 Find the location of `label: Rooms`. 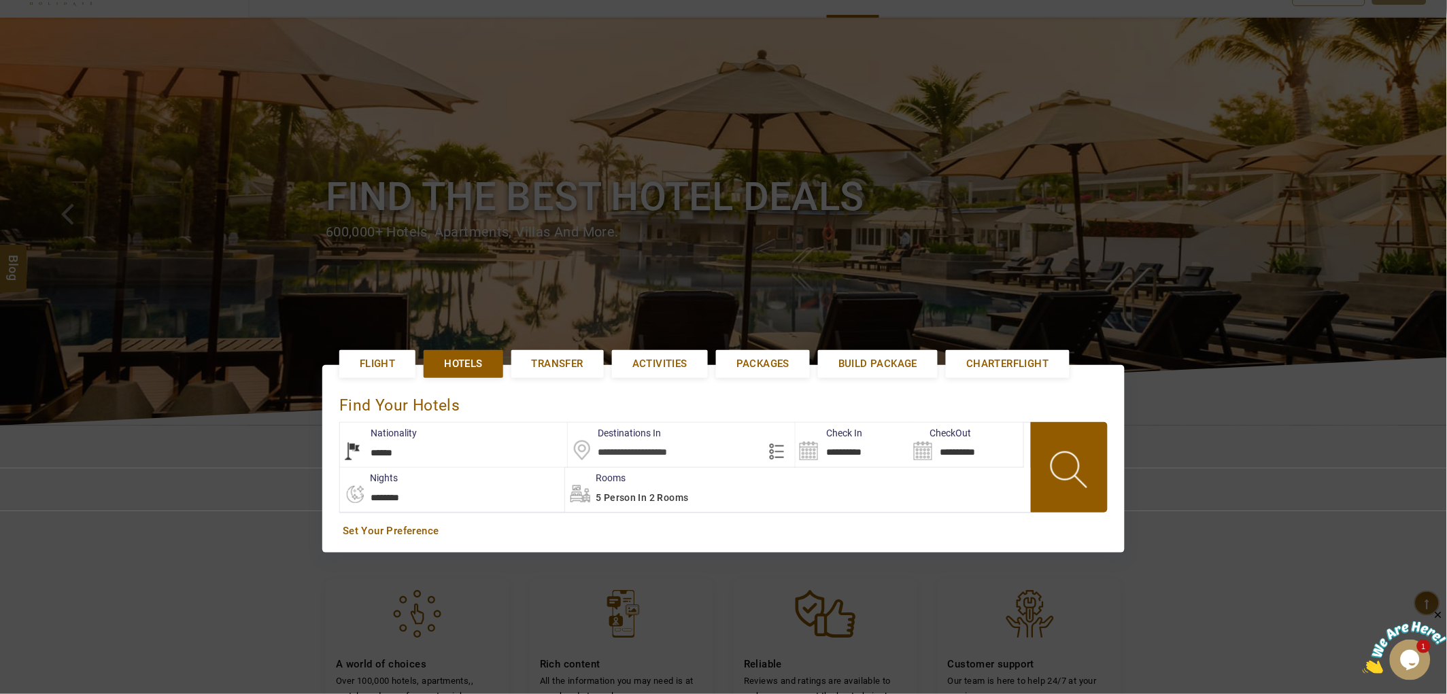

label: Rooms is located at coordinates (595, 478).